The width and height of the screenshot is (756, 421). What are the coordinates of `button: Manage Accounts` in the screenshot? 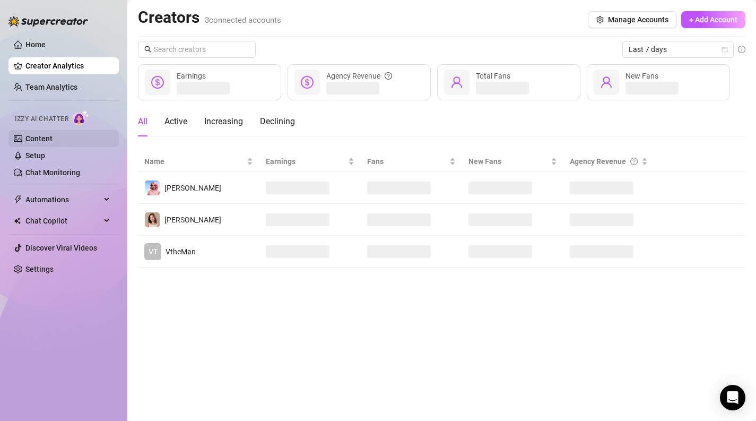 It's located at (633, 20).